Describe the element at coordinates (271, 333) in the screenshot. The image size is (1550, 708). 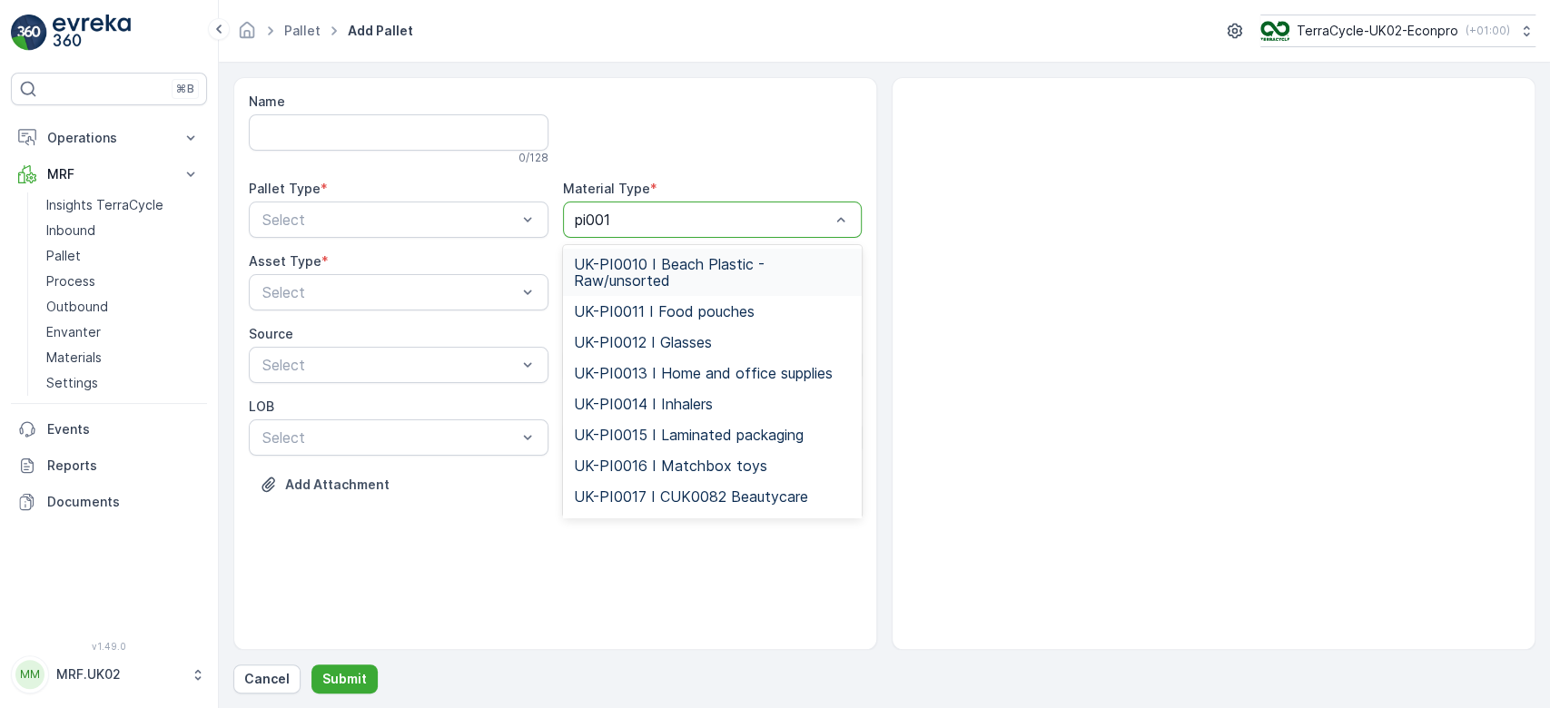
I see `label: Source` at that location.